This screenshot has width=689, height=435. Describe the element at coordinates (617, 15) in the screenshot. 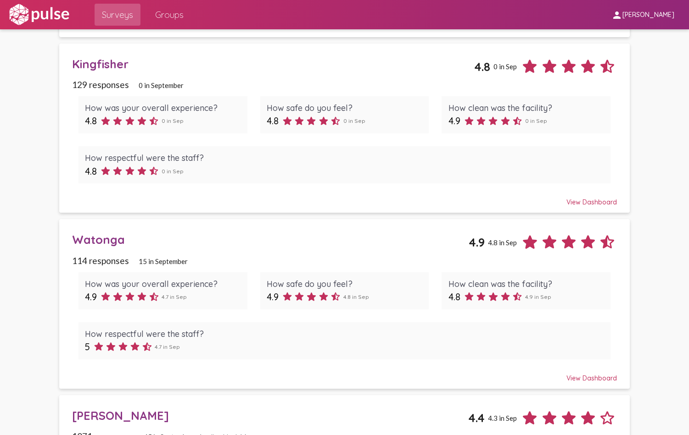

I see `mat-icon: person` at that location.